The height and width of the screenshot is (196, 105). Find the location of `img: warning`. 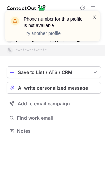

img: warning is located at coordinates (15, 21).